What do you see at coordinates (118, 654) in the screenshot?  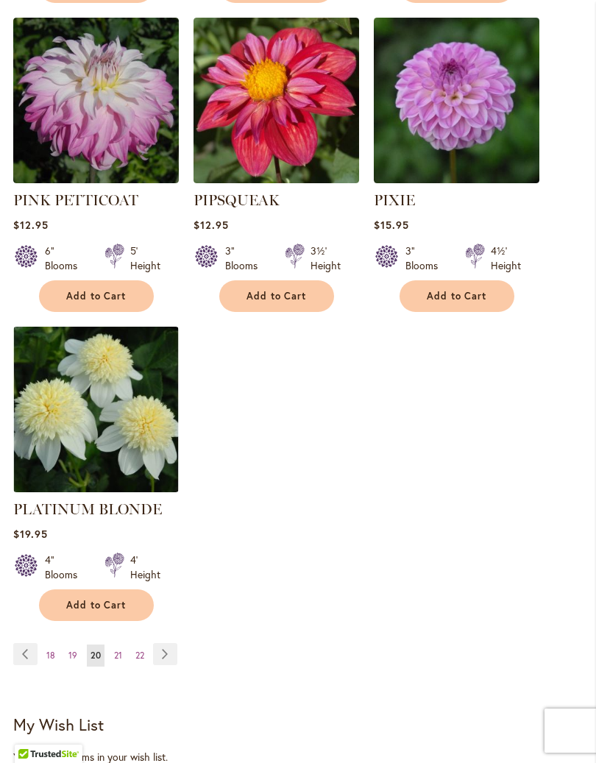 I see `span: 21` at bounding box center [118, 654].